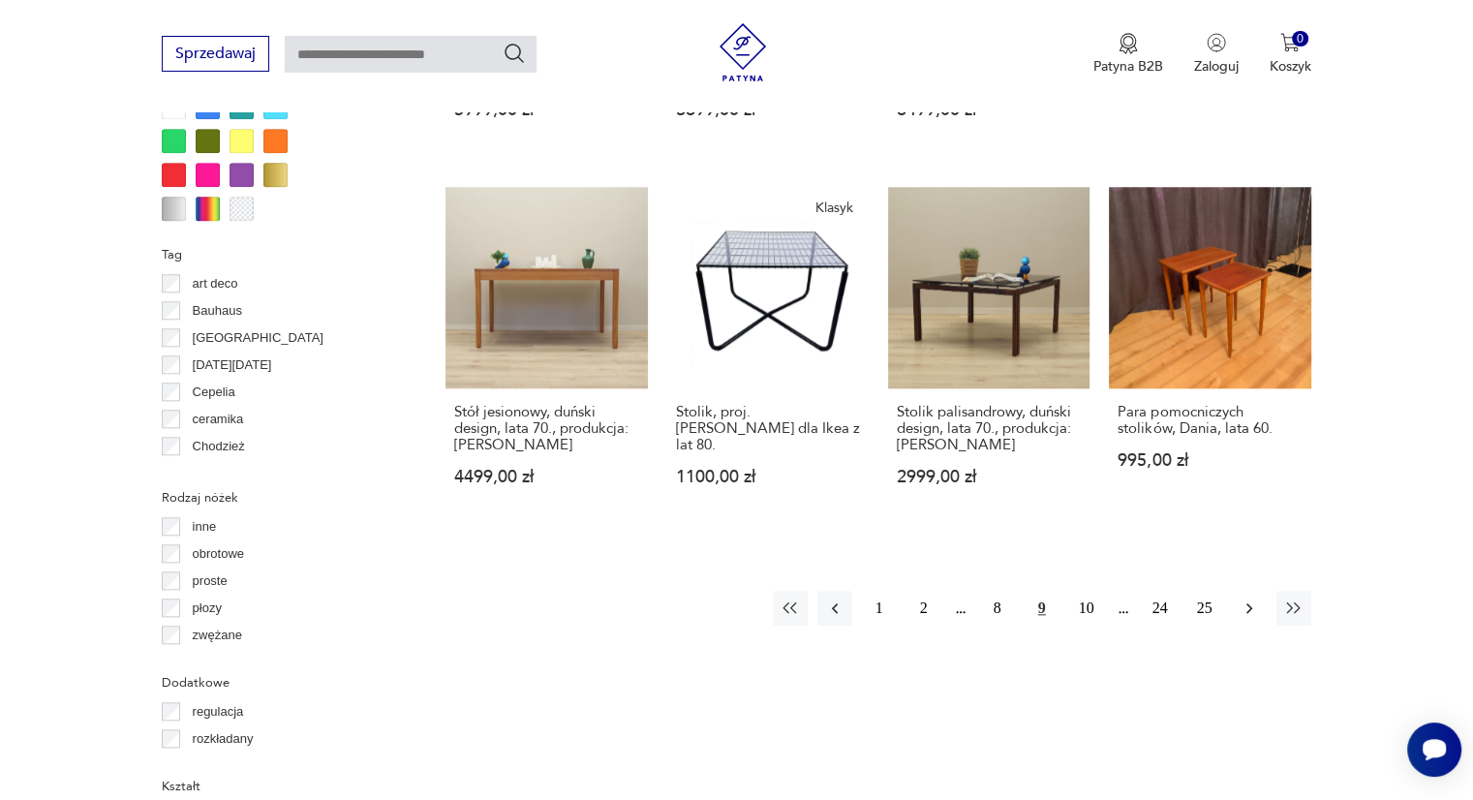  Describe the element at coordinates (215, 284) in the screenshot. I see `p: art deco` at that location.